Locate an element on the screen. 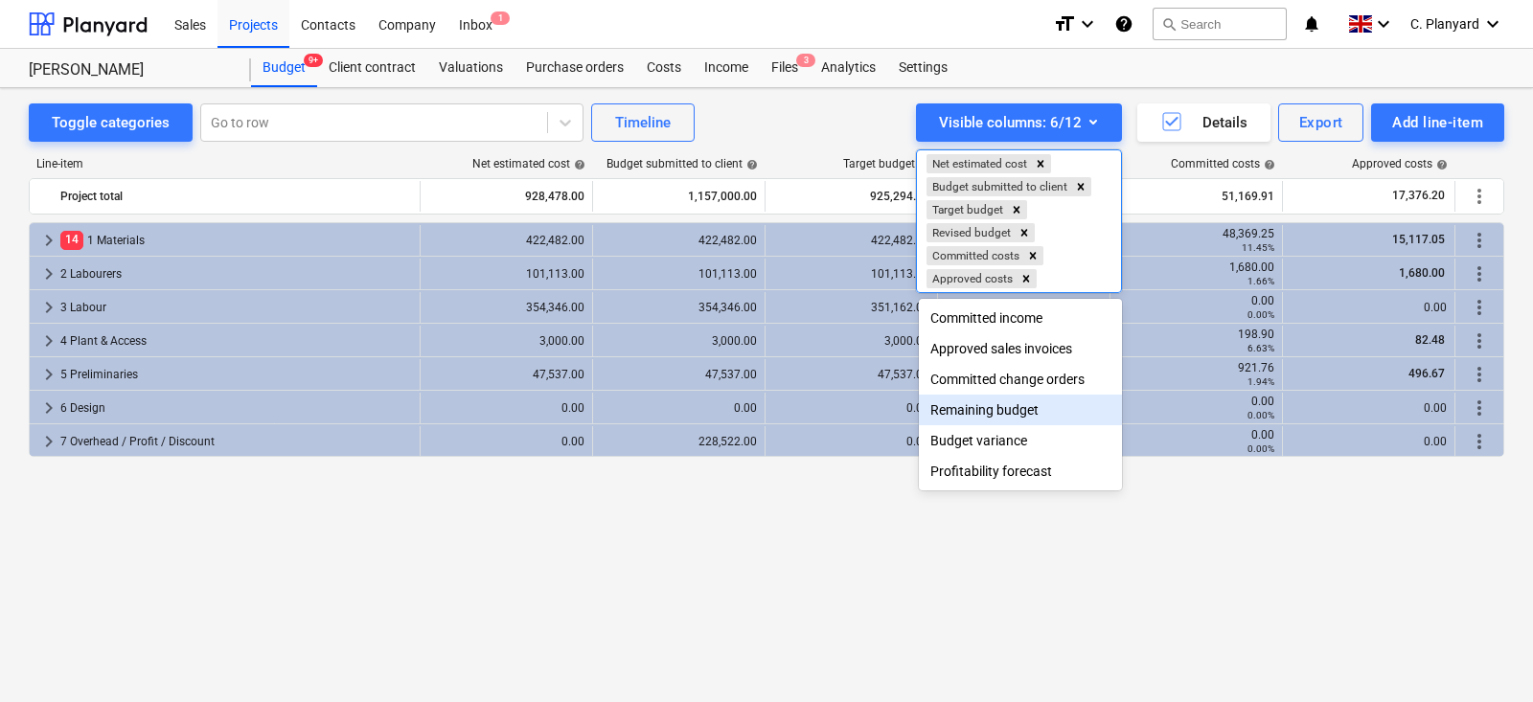 The height and width of the screenshot is (702, 1533). div: Budget variance is located at coordinates (1020, 441).